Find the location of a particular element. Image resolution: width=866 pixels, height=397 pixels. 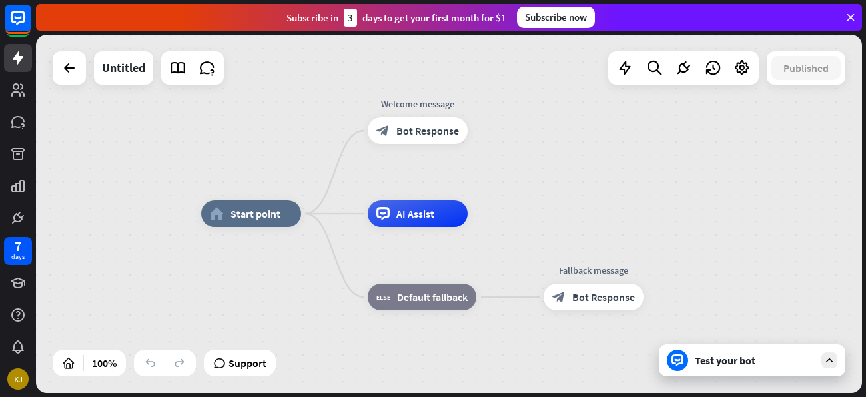

div: 7 is located at coordinates (18, 247).